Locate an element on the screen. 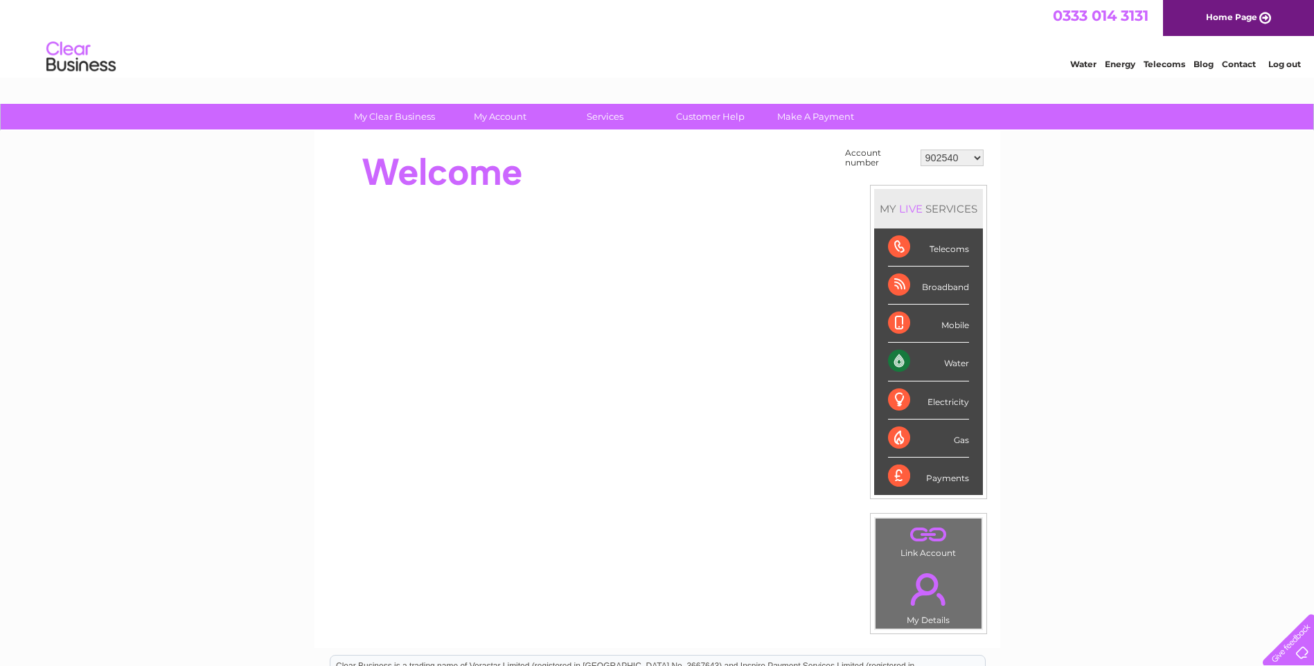 Image resolution: width=1314 pixels, height=666 pixels. div: Electricity is located at coordinates (928, 400).